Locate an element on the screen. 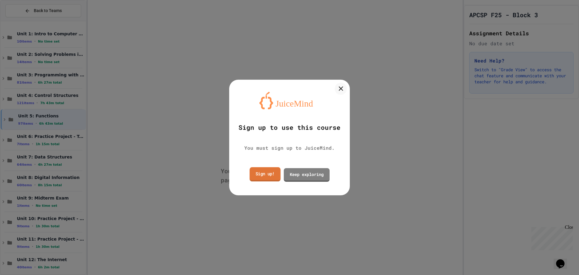  div: You must sign up to JuiceMind. is located at coordinates (290, 148).